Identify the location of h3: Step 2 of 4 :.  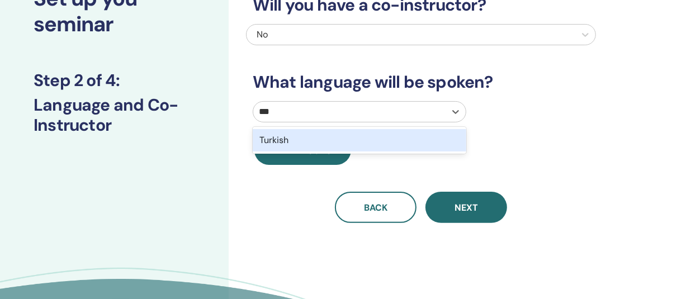
(114, 80).